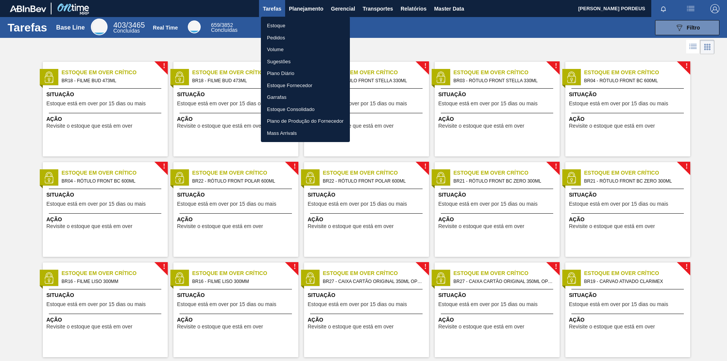  I want to click on a: Pedidos, so click(305, 38).